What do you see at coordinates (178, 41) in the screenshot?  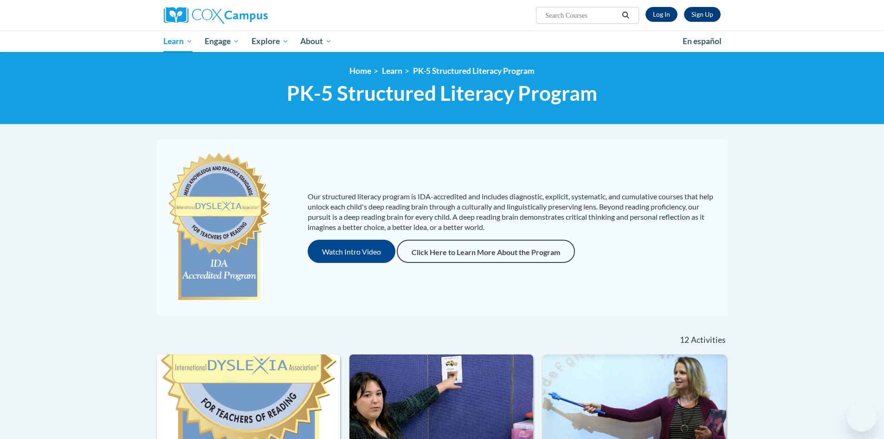 I see `span: Learn` at bounding box center [178, 41].